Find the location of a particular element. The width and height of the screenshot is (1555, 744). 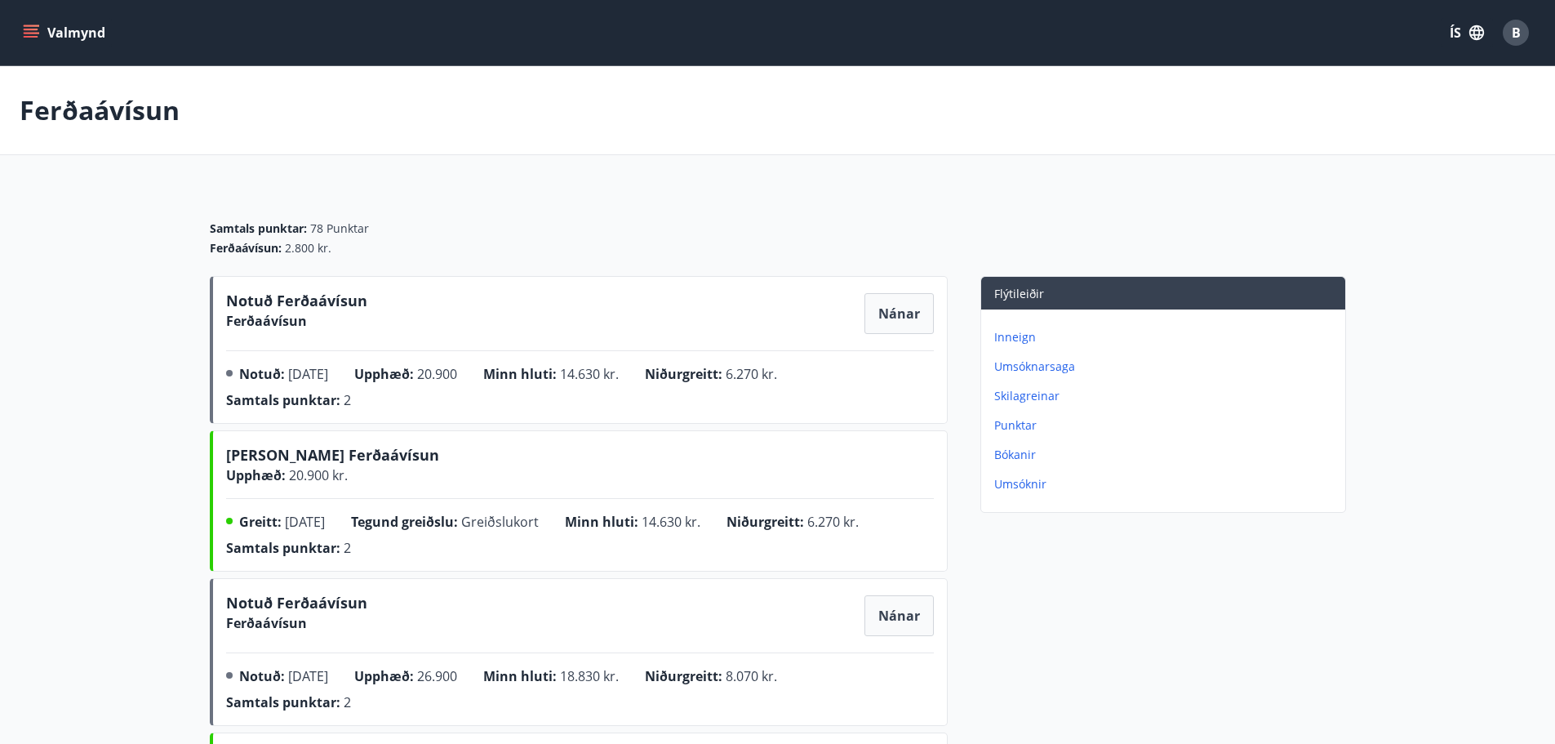

p: Bókanir is located at coordinates (1167, 455).